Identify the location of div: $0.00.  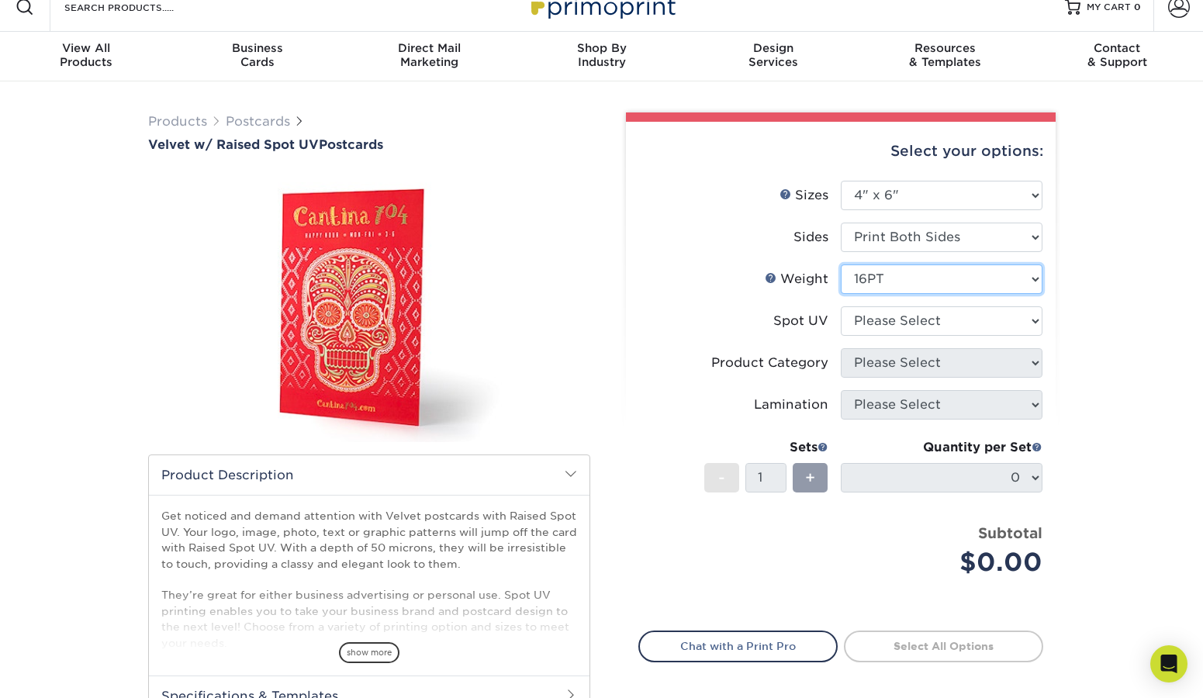
(947, 562).